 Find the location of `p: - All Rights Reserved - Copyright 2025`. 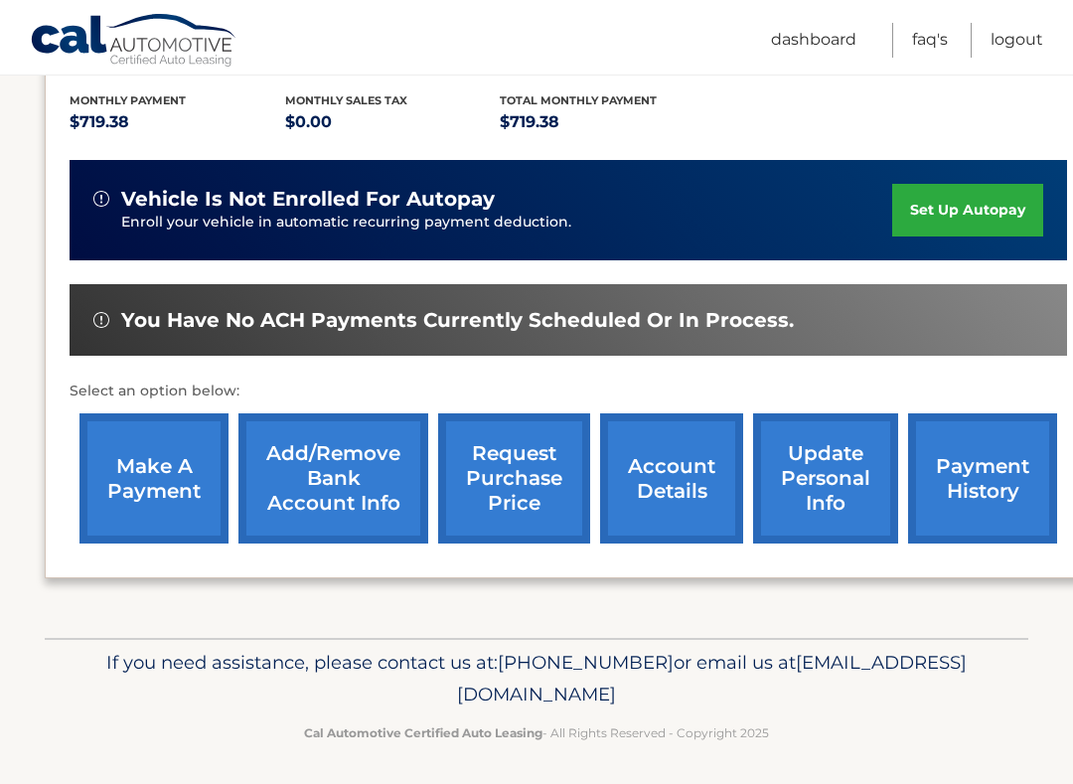

p: - All Rights Reserved - Copyright 2025 is located at coordinates (537, 733).